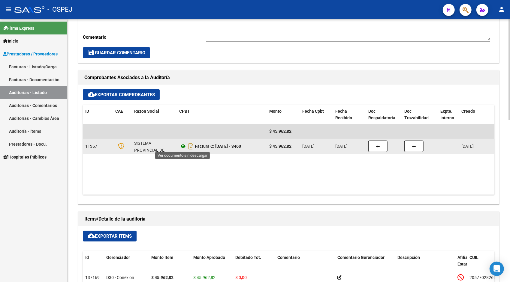  Describe the element at coordinates (480, 115) in the screenshot. I see `datatable-header-cell: Creado` at that location.